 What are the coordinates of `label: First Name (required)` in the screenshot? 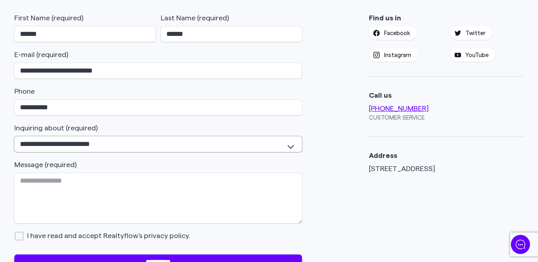 It's located at (49, 18).